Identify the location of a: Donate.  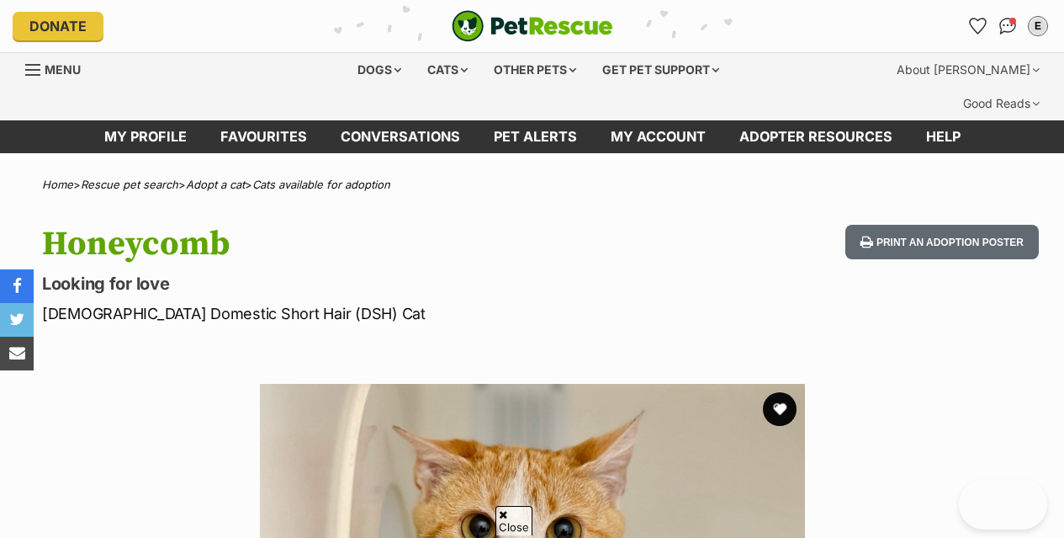
(58, 26).